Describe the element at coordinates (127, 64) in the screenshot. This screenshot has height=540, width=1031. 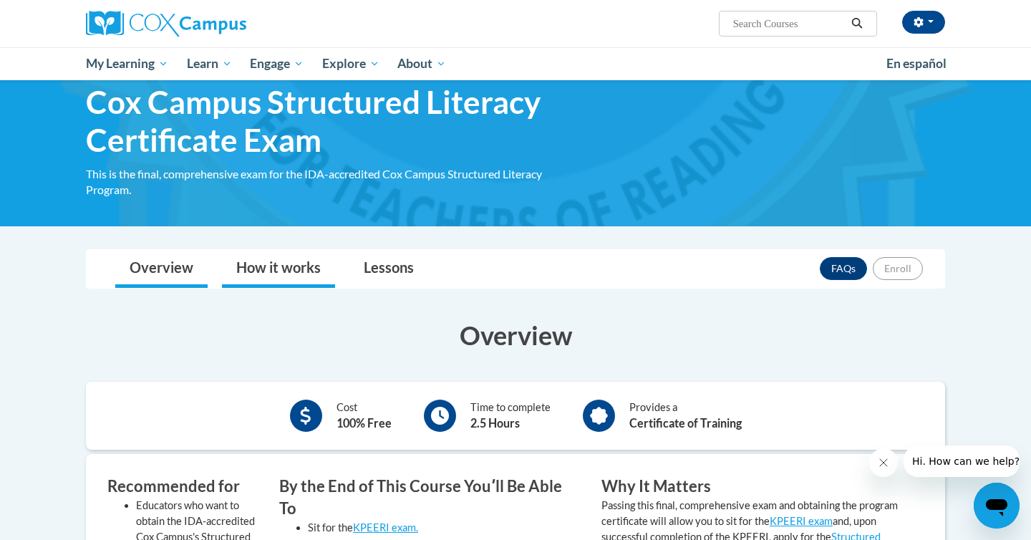
I see `a: My Learning` at that location.